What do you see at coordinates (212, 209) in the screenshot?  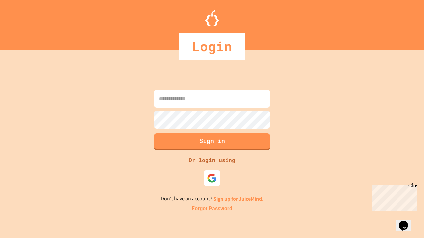 I see `a: Forgot Password` at bounding box center [212, 209].